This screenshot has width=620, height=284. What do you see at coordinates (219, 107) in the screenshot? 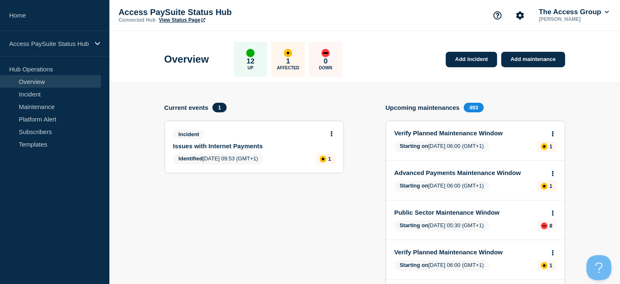
I see `span: 1` at bounding box center [219, 107].